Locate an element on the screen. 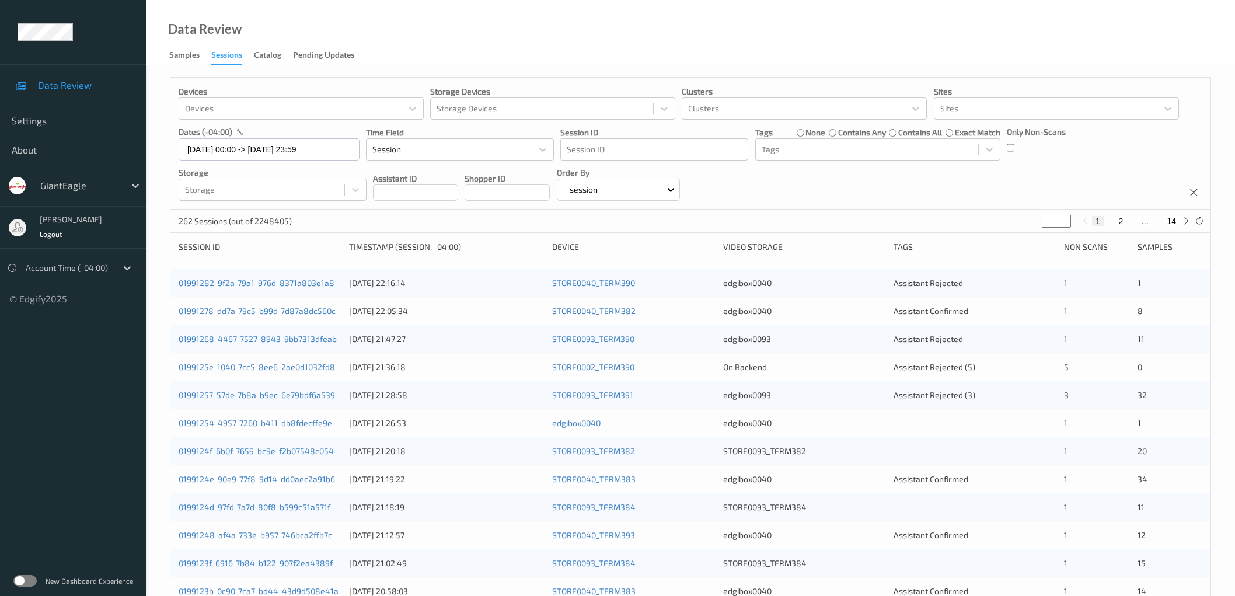 The width and height of the screenshot is (1235, 596). div: On Backend is located at coordinates (804, 367).